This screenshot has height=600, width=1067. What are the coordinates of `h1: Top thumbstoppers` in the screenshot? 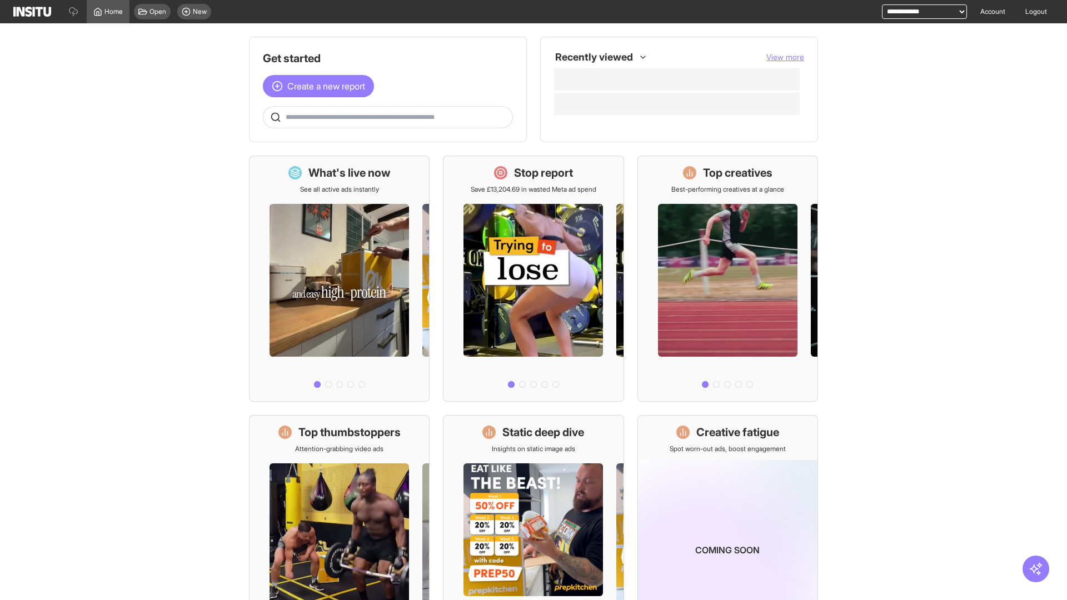 It's located at (350, 432).